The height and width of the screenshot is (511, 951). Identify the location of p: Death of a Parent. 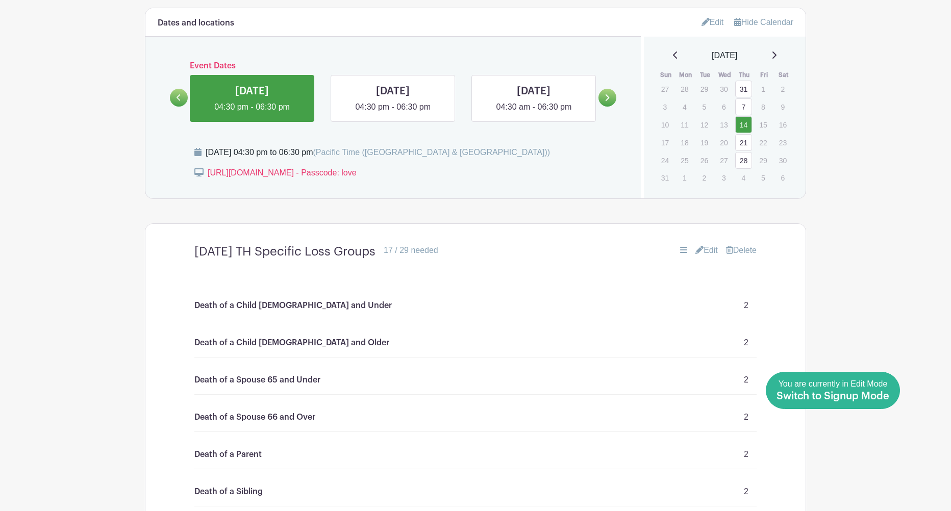
(228, 455).